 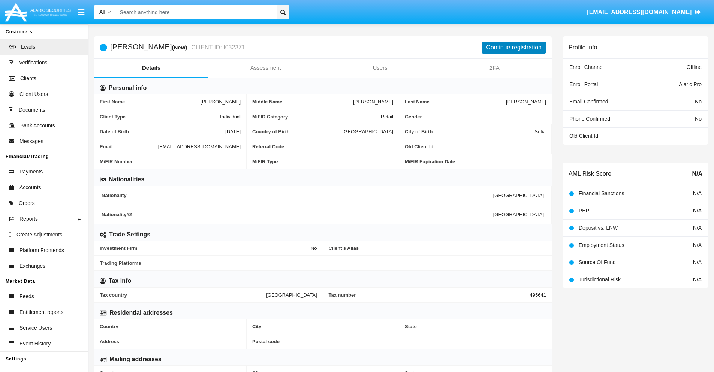 I want to click on span: Client Type, so click(x=160, y=117).